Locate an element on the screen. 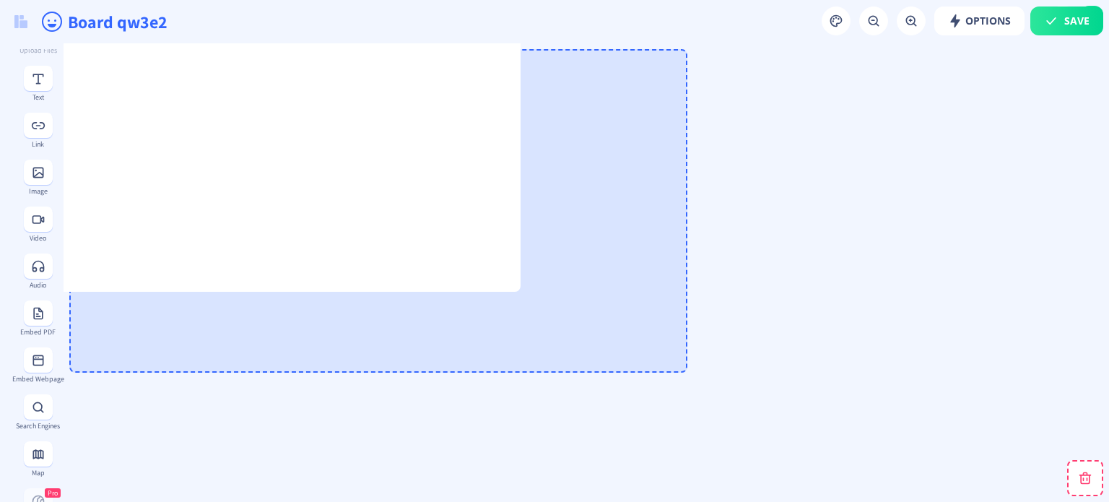 Image resolution: width=1109 pixels, height=502 pixels. div: Image is located at coordinates (38, 191).